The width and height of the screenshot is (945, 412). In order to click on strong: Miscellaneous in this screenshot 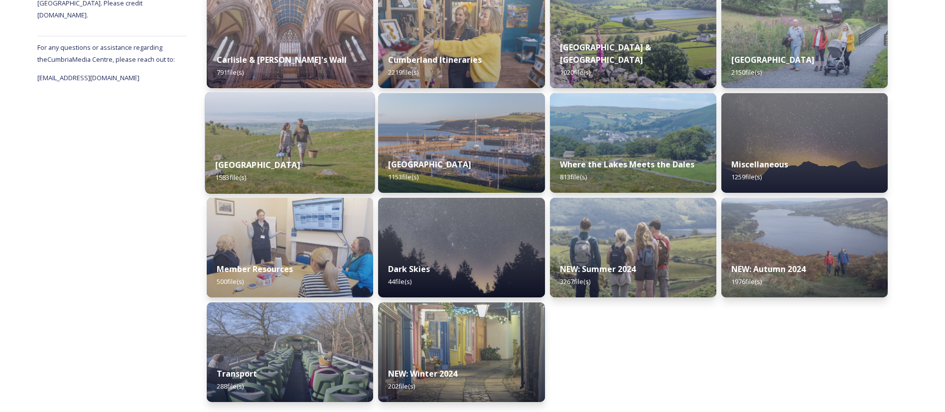, I will do `click(759, 164)`.